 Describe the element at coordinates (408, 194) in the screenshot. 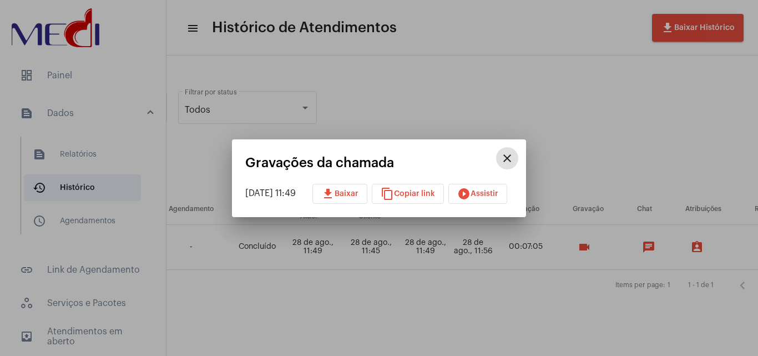

I see `span: Copiar link` at that location.